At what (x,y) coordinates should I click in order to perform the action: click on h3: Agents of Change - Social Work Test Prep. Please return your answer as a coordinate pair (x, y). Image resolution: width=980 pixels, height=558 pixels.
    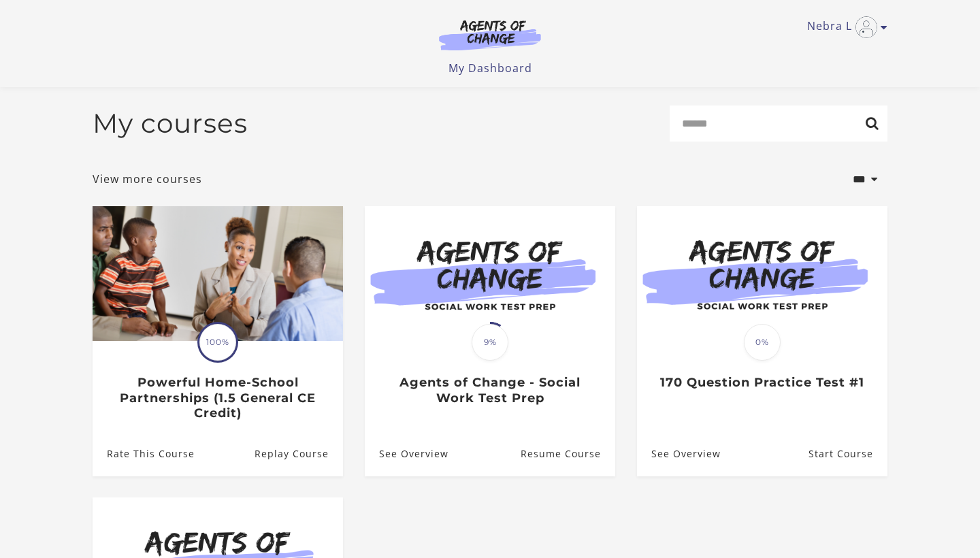
    Looking at the image, I should click on (489, 390).